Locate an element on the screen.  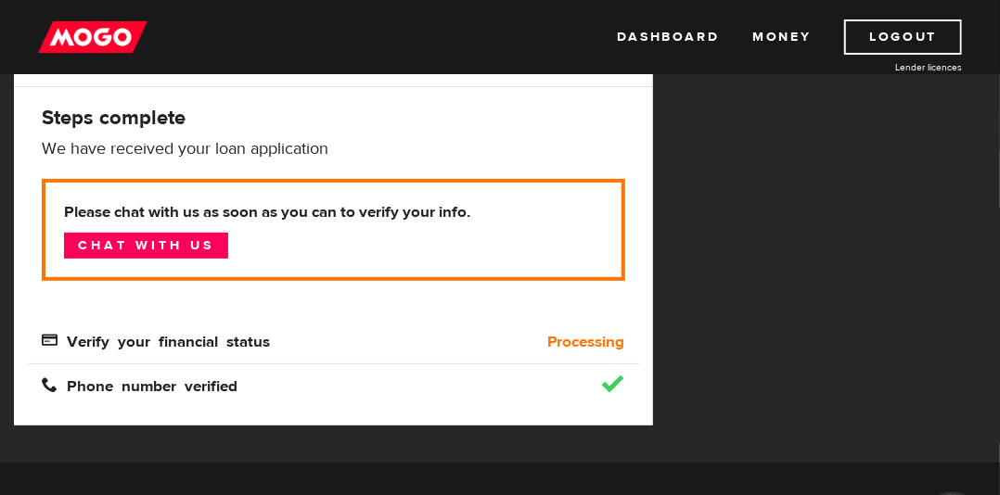
img: mogo_logo-11ee424be714fa7cbb0f0f49df9e16ec.png is located at coordinates (93, 37).